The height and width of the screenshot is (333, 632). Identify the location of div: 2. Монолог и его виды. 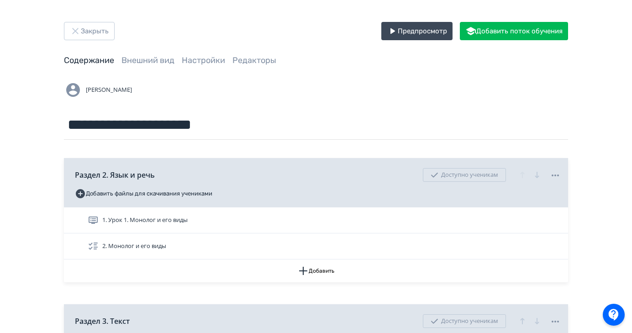
(316, 246).